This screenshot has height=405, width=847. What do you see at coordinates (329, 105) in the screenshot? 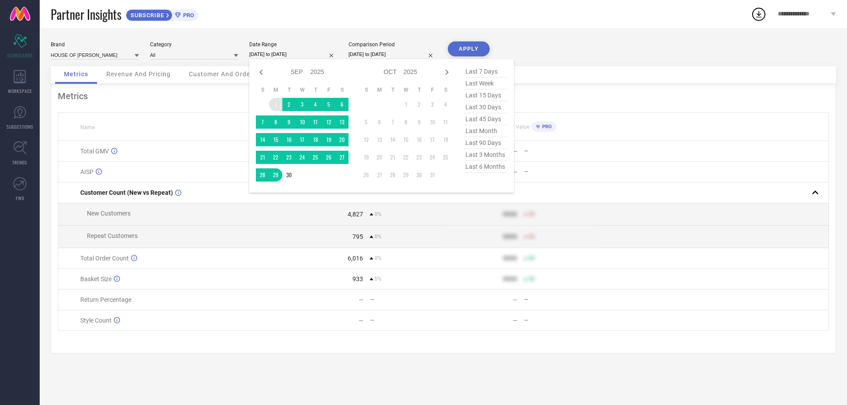
I see `td: Fri Sep 05 2025` at bounding box center [329, 105].